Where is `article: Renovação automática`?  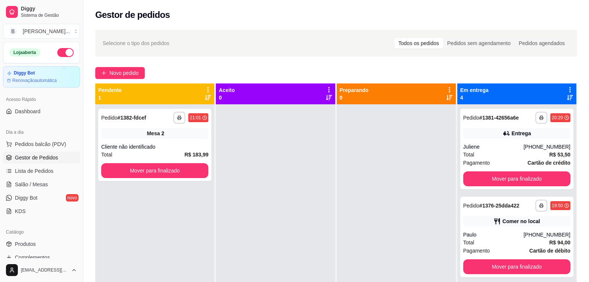
article: Renovação automática is located at coordinates (34, 80).